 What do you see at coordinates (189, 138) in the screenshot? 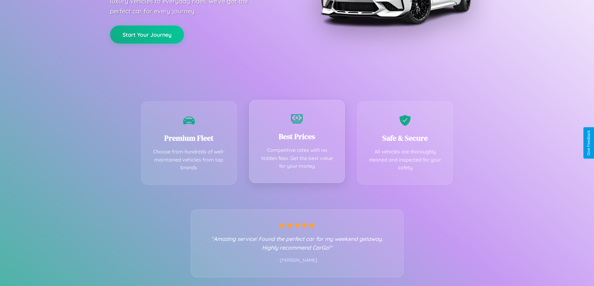
I see `h3: Premium Fleet` at bounding box center [189, 138].